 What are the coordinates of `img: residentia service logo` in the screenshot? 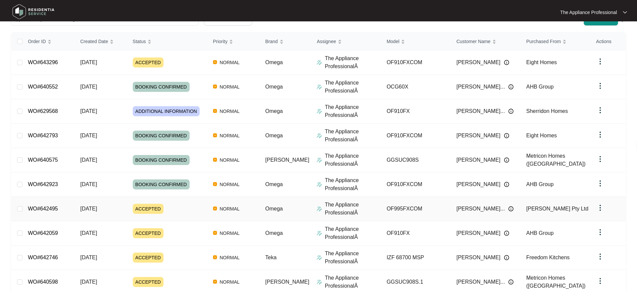 It's located at (33, 12).